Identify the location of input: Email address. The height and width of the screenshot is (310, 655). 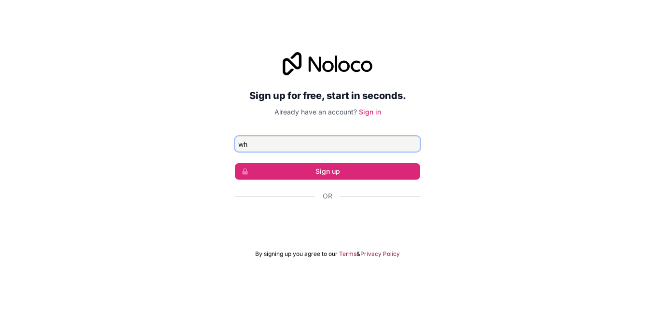
(327, 144).